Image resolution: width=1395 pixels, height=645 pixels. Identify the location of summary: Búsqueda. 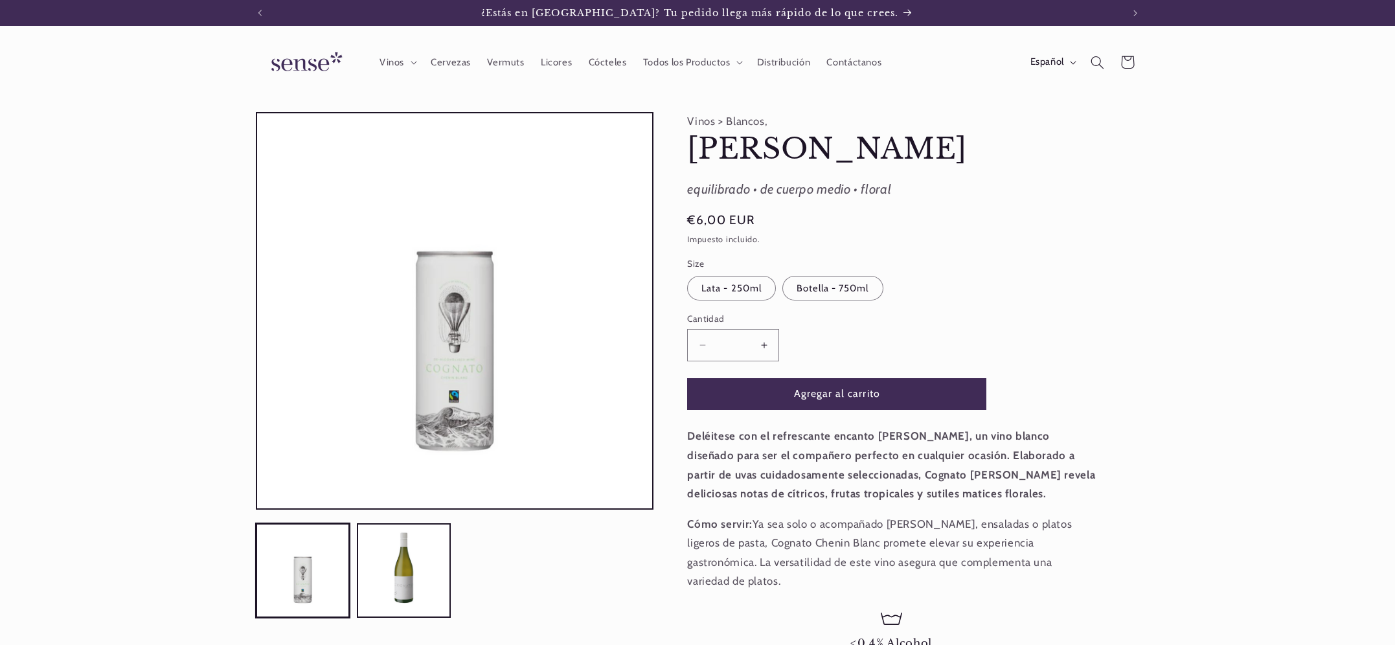
(1097, 62).